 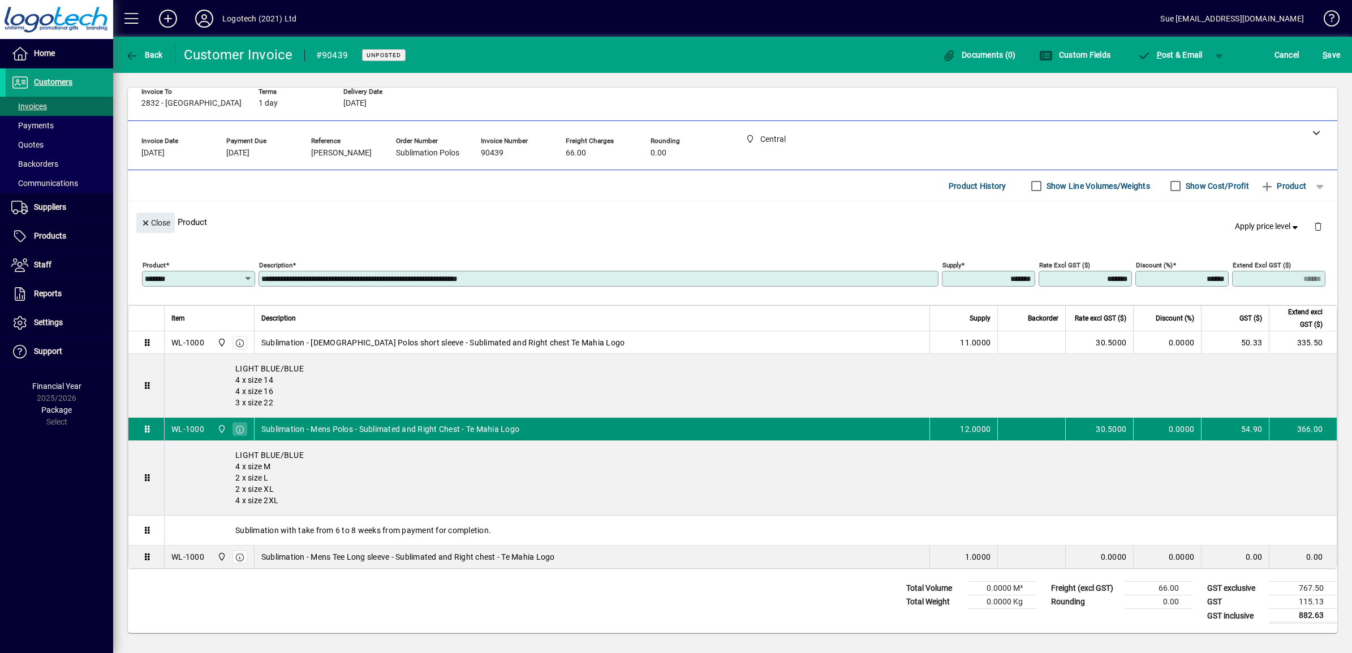 What do you see at coordinates (204, 19) in the screenshot?
I see `button: Profile` at bounding box center [204, 19].